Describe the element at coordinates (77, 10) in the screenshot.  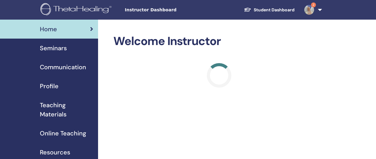
I see `img: logo.png` at that location.